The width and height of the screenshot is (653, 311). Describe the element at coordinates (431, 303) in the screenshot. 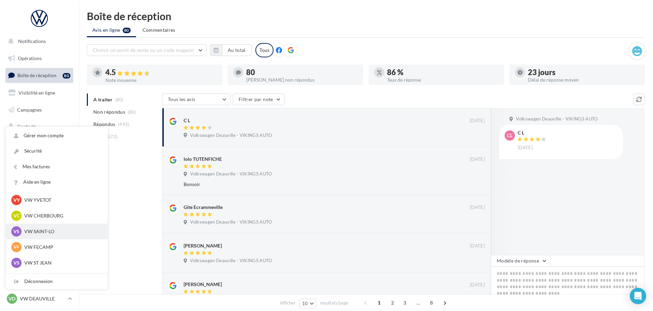

I see `span: 8` at that location.